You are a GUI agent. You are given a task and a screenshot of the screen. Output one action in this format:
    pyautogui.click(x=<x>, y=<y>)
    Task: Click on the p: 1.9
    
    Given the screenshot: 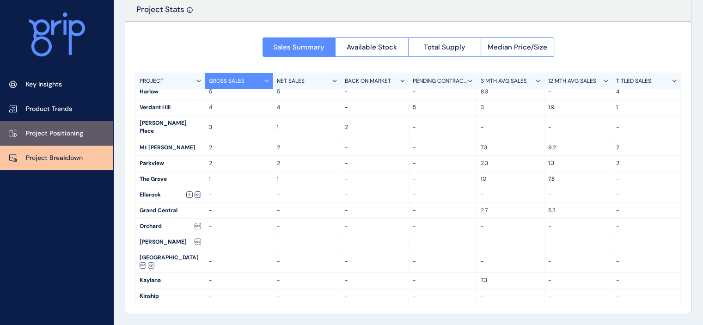 What is the action you would take?
    pyautogui.click(x=579, y=107)
    